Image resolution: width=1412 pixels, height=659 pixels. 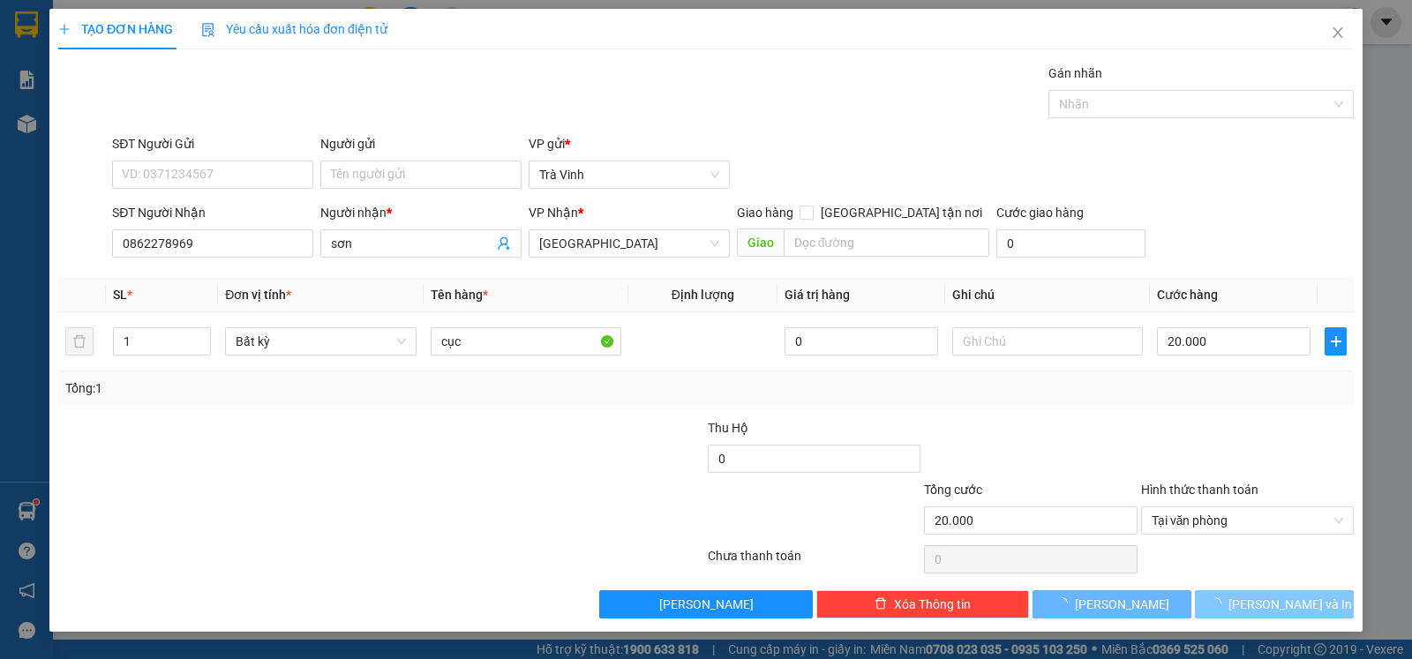 What do you see at coordinates (1047, 341) in the screenshot?
I see `input: Ghi Chú` at bounding box center [1047, 341].